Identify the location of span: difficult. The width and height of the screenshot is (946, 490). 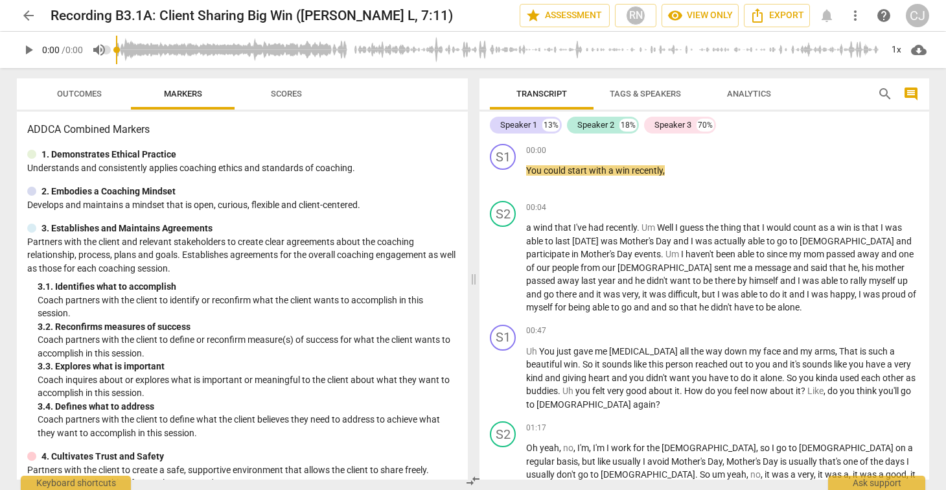
(683, 294).